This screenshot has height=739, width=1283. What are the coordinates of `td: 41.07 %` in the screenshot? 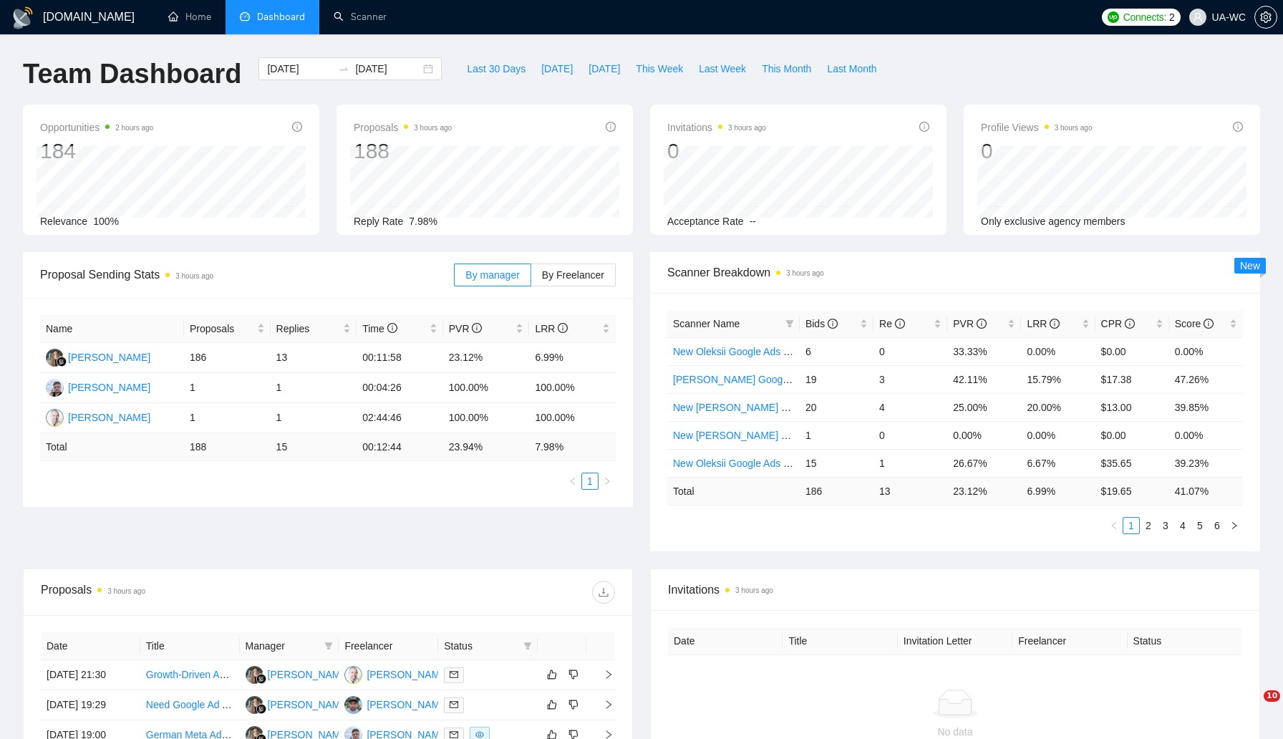 It's located at (1205, 490).